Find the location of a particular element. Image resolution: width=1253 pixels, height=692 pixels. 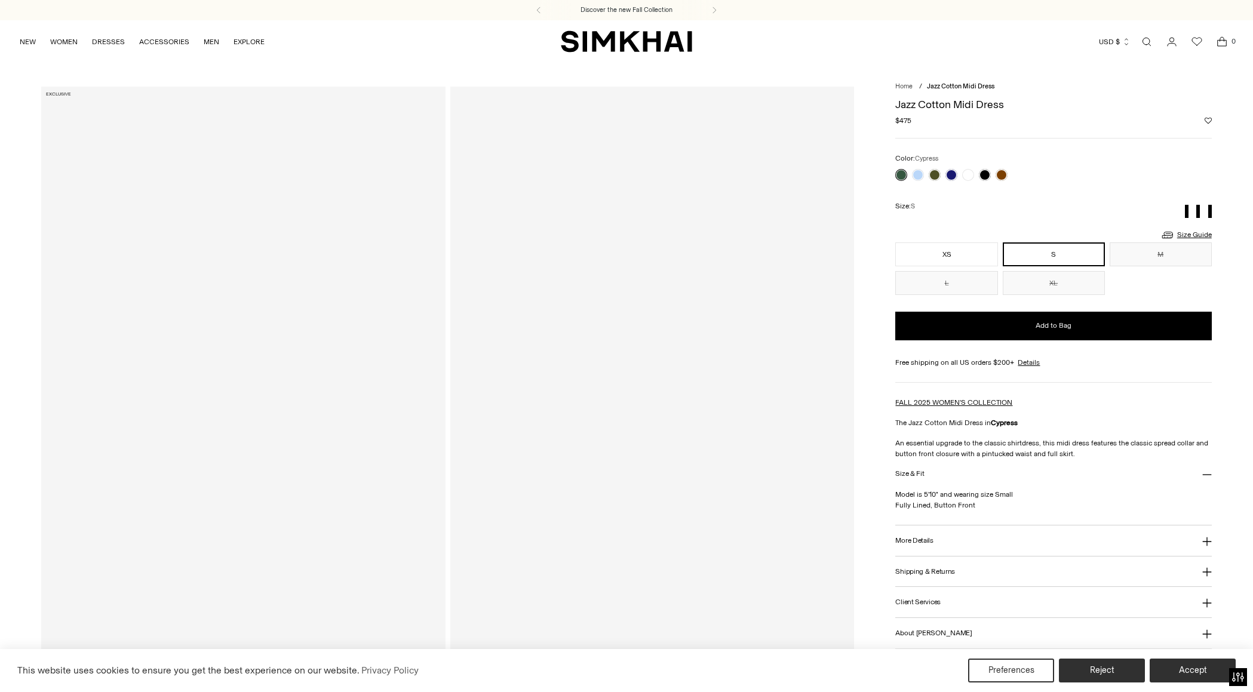

a: Home is located at coordinates (903, 86).